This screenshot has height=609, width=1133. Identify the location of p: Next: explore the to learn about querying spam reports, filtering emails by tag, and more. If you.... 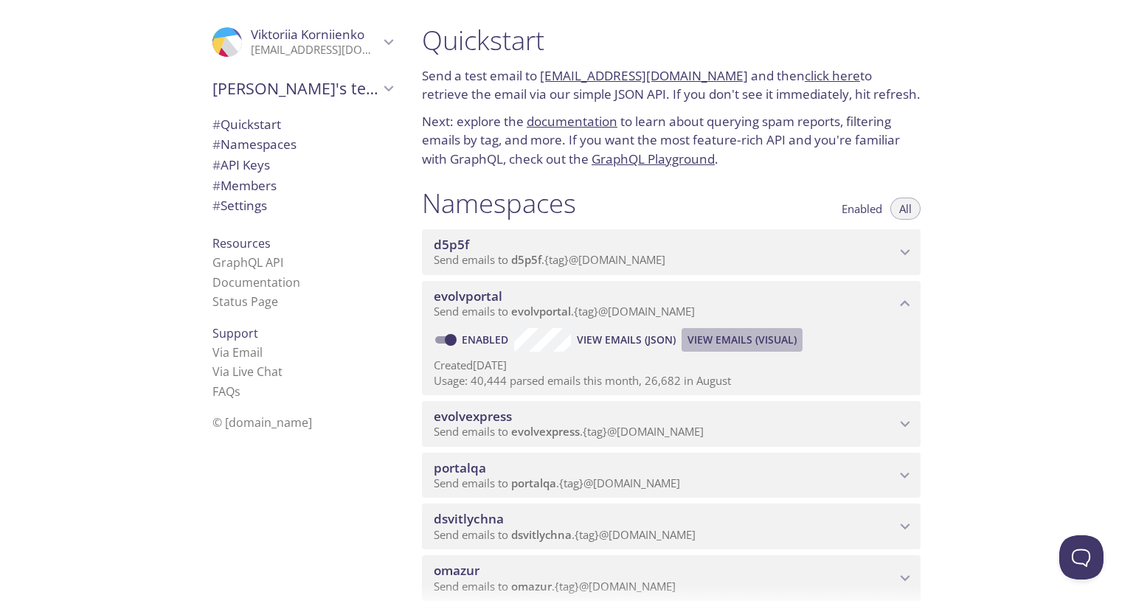
(671, 140).